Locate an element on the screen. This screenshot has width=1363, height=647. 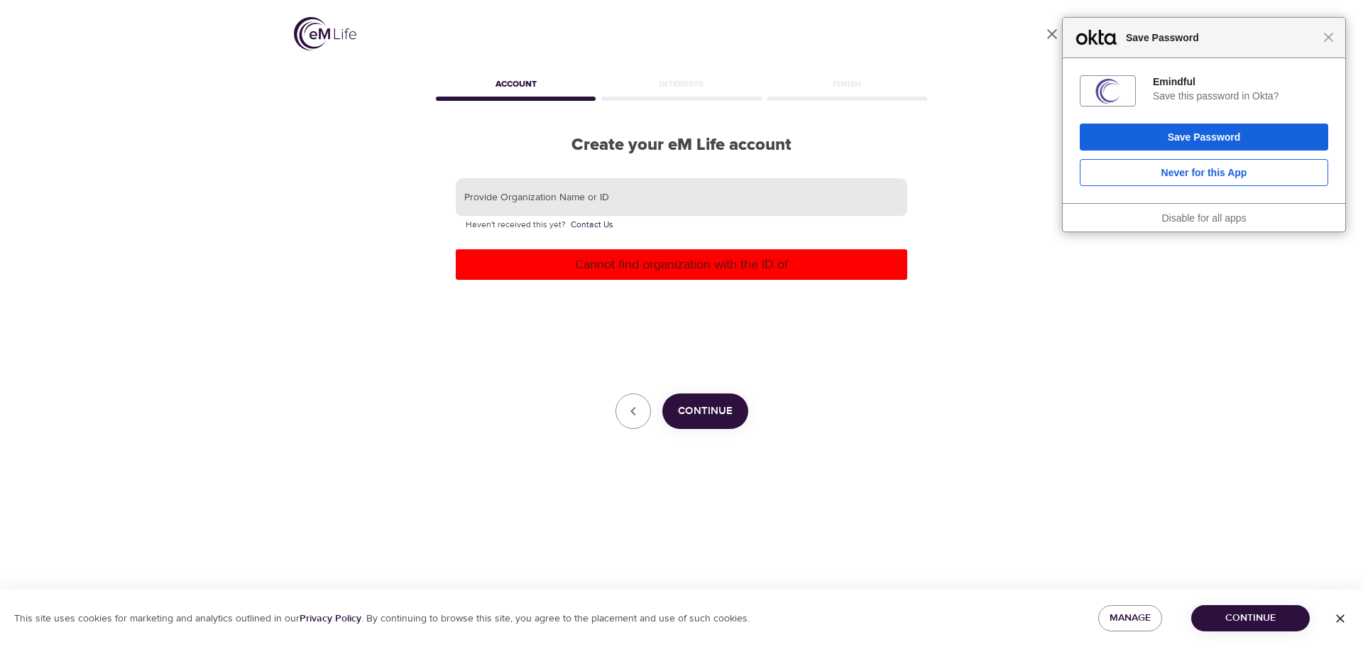
button: Never for this App is located at coordinates (1204, 173).